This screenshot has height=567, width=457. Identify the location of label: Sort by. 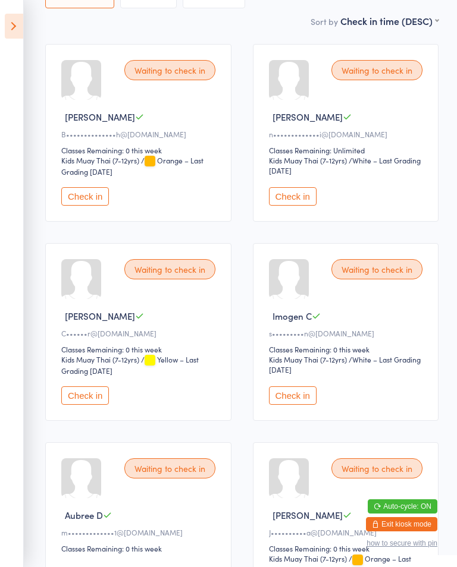
(324, 21).